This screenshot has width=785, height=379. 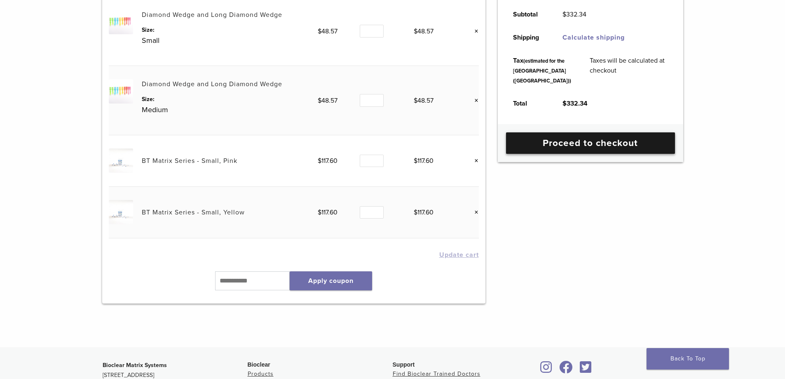 I want to click on th: Total, so click(x=529, y=103).